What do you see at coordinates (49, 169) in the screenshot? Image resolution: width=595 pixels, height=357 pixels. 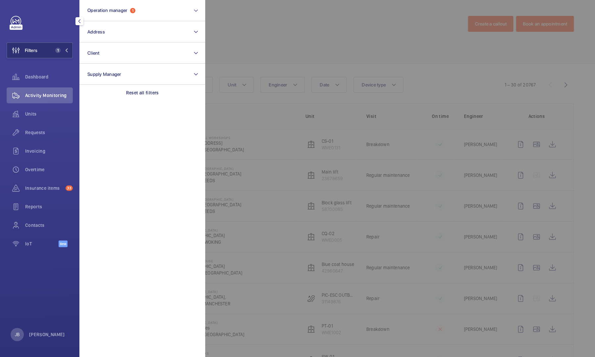 I see `span: Overtime` at bounding box center [49, 169].